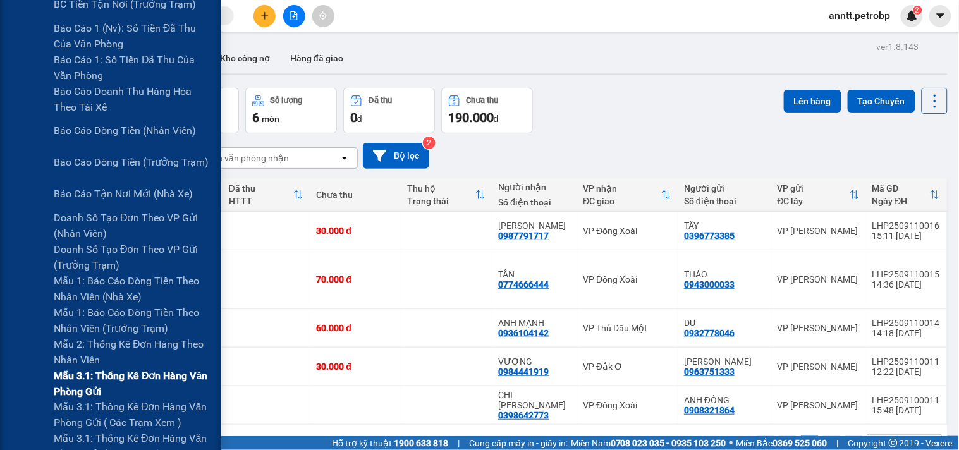  What do you see at coordinates (265, 16) in the screenshot?
I see `span: plus` at bounding box center [265, 16].